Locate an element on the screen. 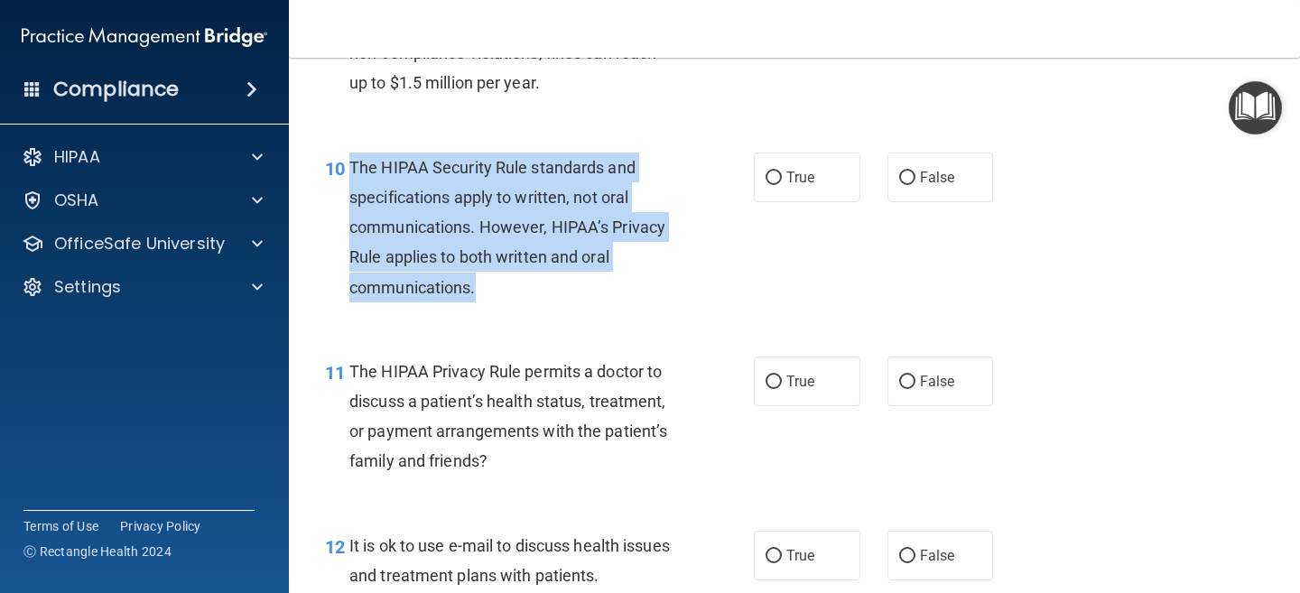 Image resolution: width=1300 pixels, height=593 pixels. span: It is ok to use e-mail to discuss health issues and treatment plans with patients. is located at coordinates (509, 560).